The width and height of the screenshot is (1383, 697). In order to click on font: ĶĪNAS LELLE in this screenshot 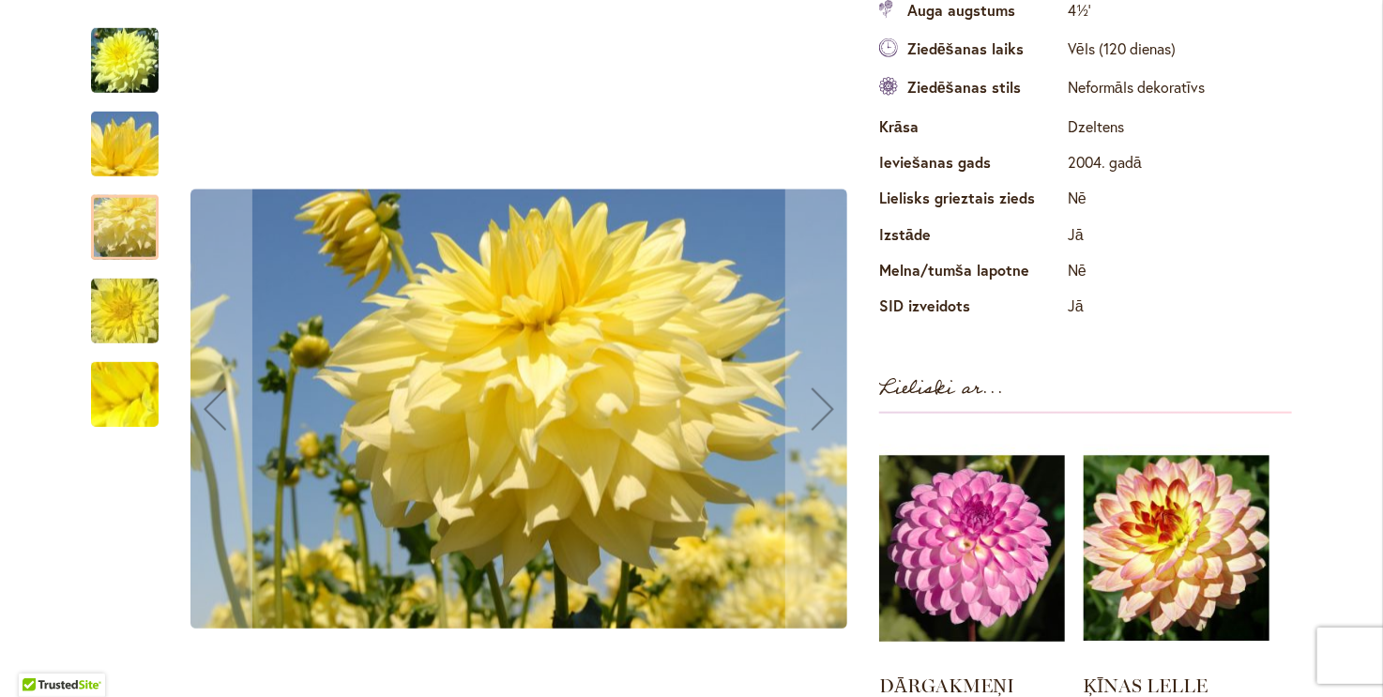, I will do `click(1145, 686)`.